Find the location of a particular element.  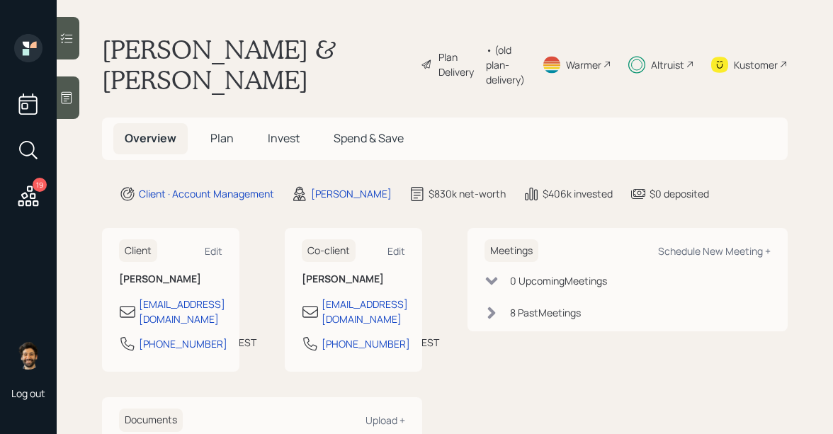

span: Spend & Save is located at coordinates (368, 138).